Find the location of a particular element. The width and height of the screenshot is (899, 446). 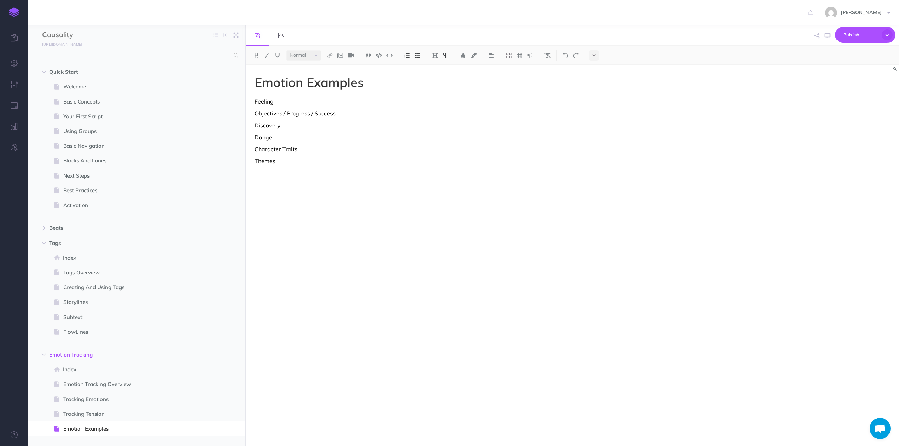

img: Paragraph button is located at coordinates (446, 56).